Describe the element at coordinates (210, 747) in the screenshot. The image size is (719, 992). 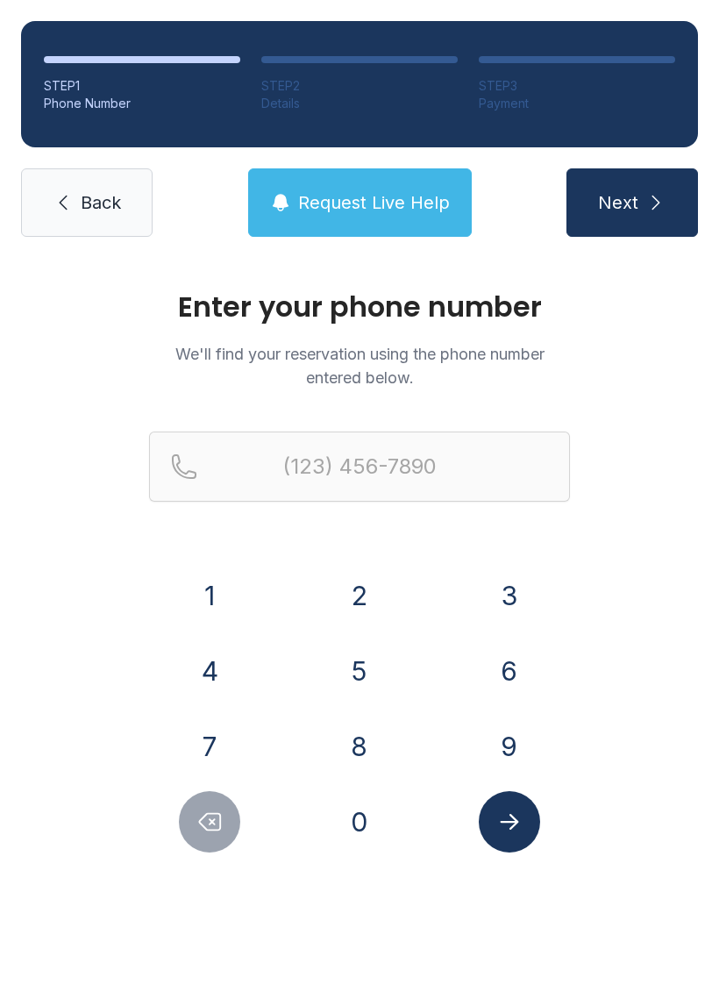
I see `button: 7` at that location.